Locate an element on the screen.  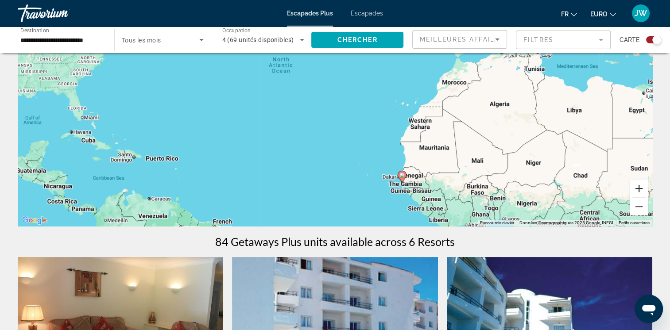
span: Chercher is located at coordinates (357, 40).